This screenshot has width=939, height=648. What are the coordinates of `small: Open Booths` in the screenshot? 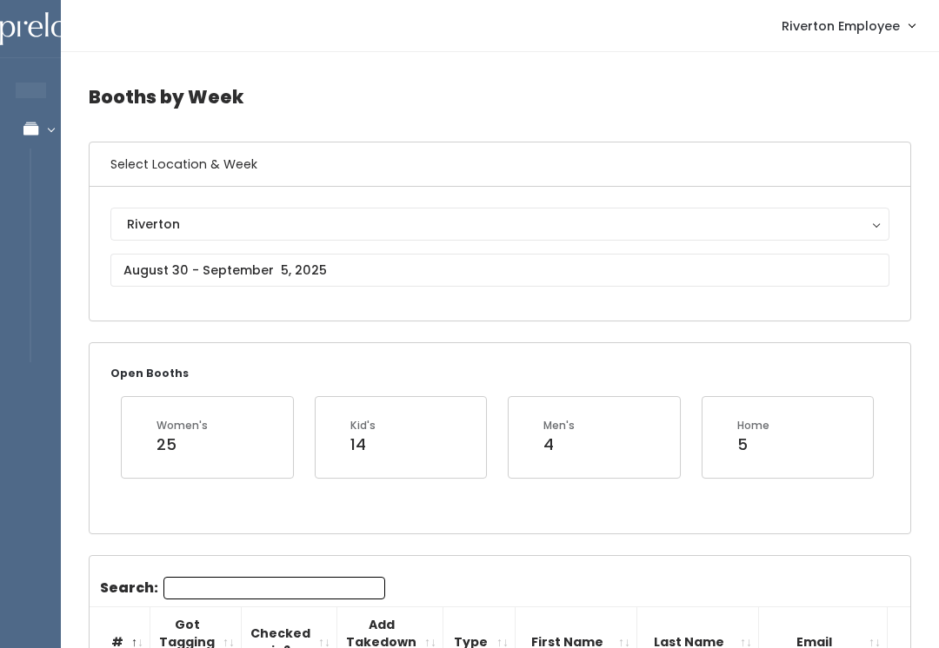 It's located at (149, 373).